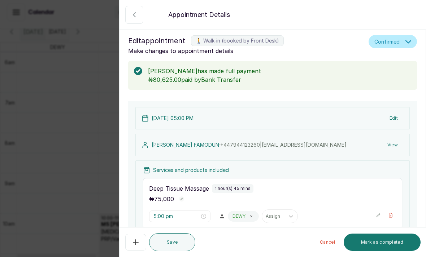 The height and width of the screenshot is (257, 426). I want to click on span: Edit appointment, so click(157, 41).